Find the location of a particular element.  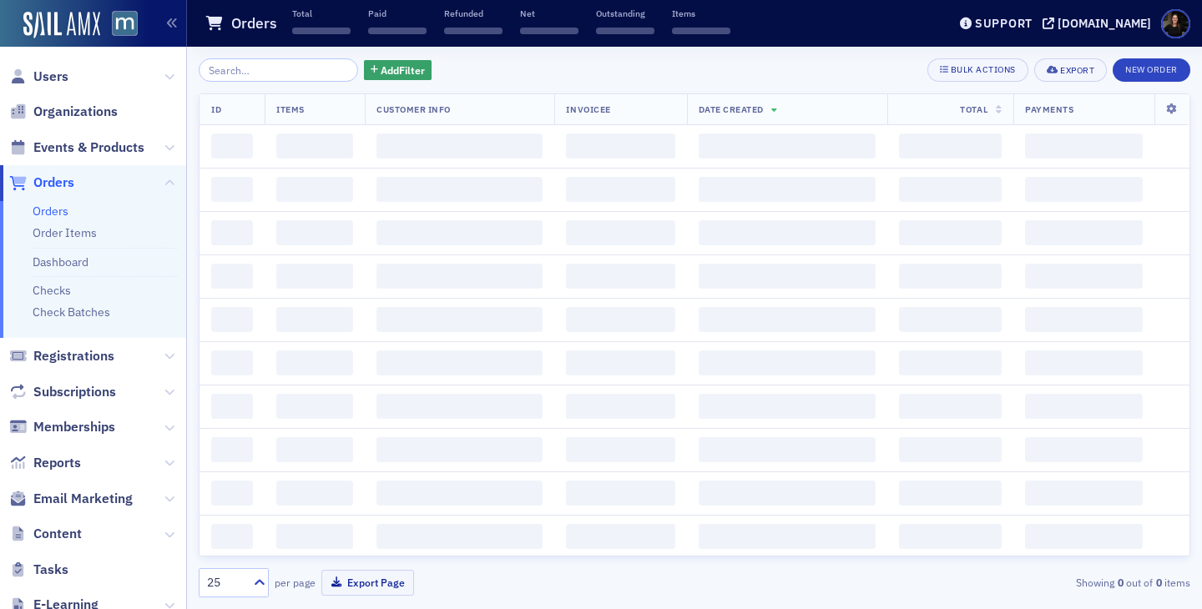

a: Registrations is located at coordinates (62, 356).